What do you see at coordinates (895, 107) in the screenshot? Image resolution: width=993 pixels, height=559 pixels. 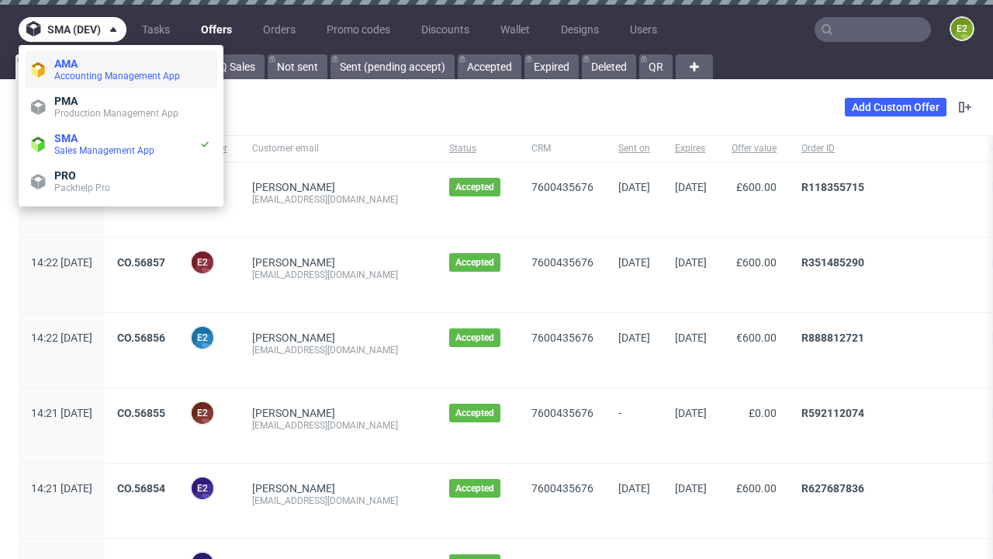 I see `a: Add Custom Offer` at bounding box center [895, 107].